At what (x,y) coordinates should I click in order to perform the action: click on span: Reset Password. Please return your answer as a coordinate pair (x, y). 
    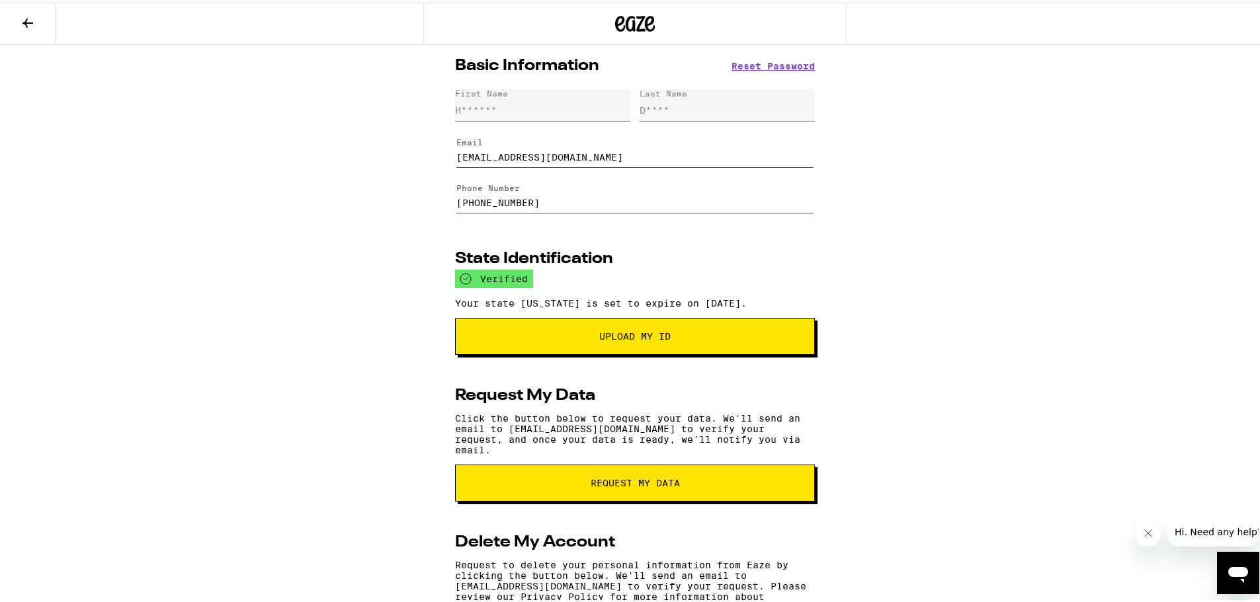
    Looking at the image, I should click on (773, 63).